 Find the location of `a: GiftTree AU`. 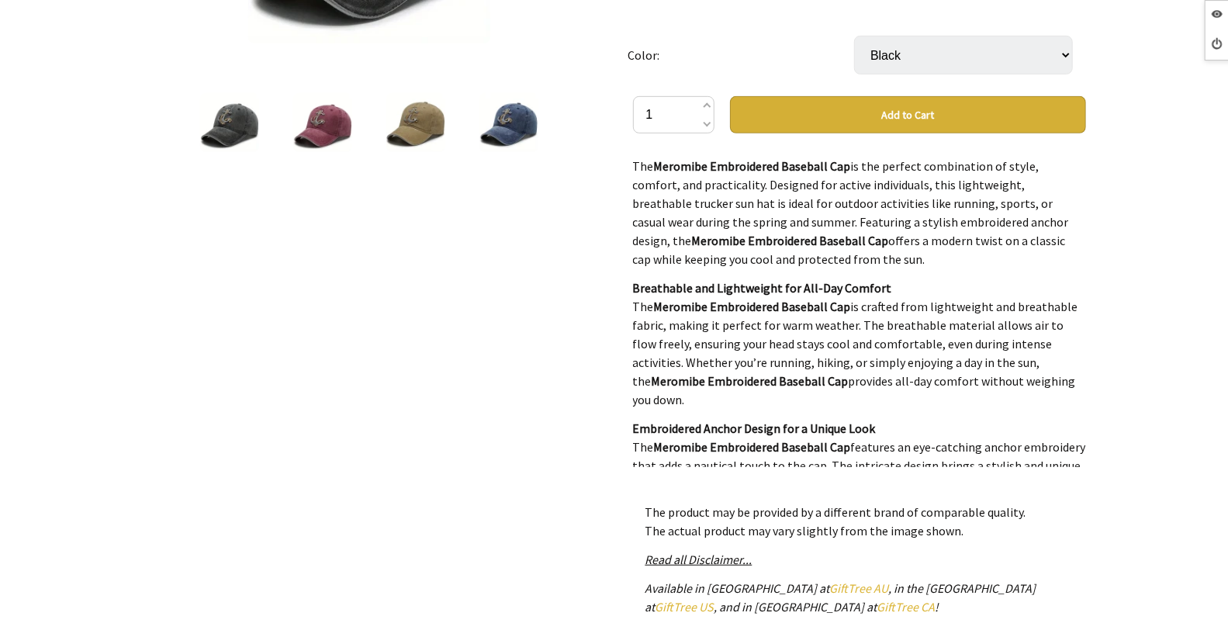

a: GiftTree AU is located at coordinates (859, 588).